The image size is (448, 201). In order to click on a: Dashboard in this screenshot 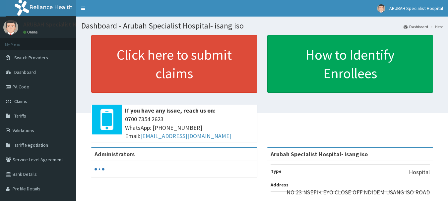, I will do `click(416, 27)`.